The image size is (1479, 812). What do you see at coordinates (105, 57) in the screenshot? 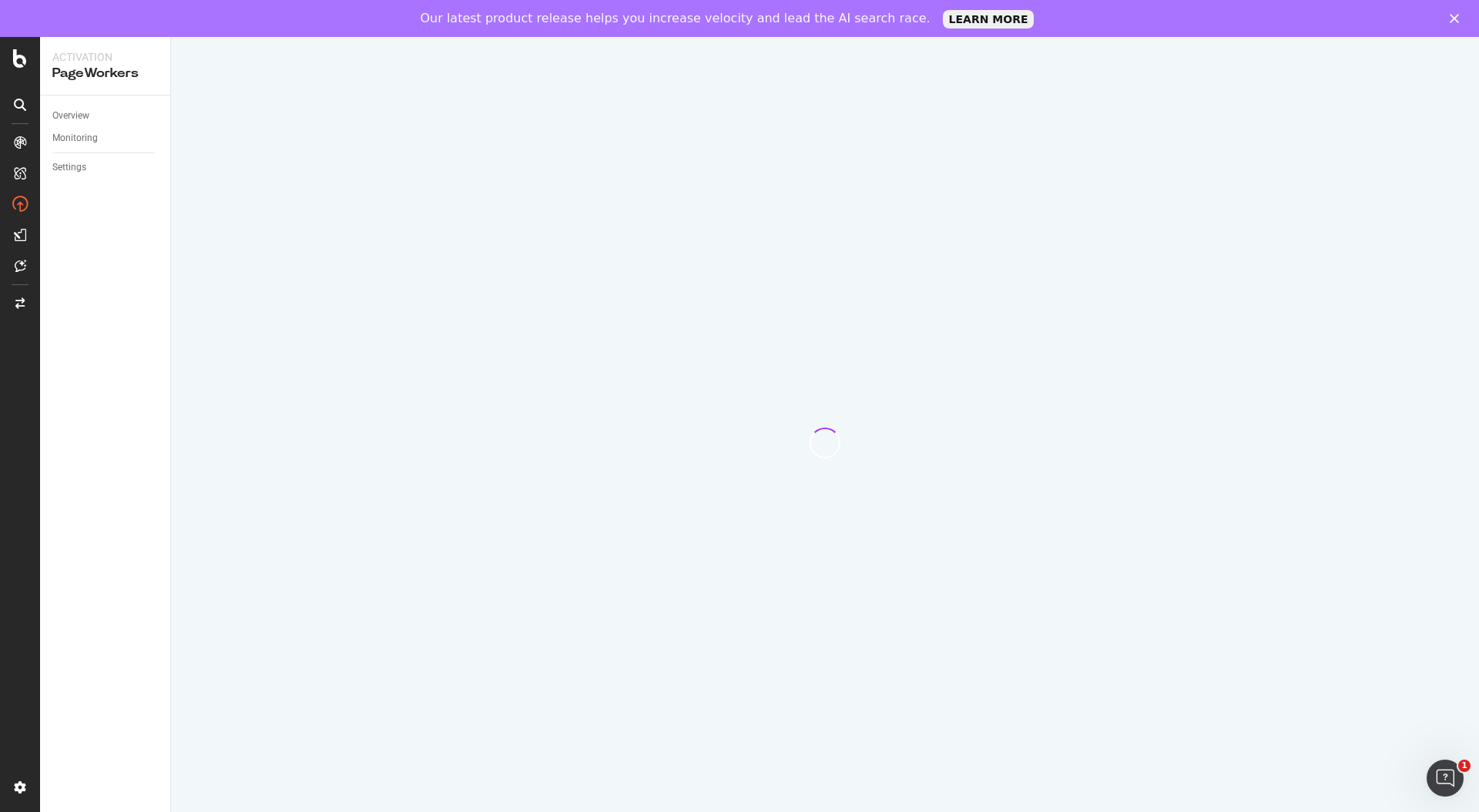
I see `div: Activation` at bounding box center [105, 57].